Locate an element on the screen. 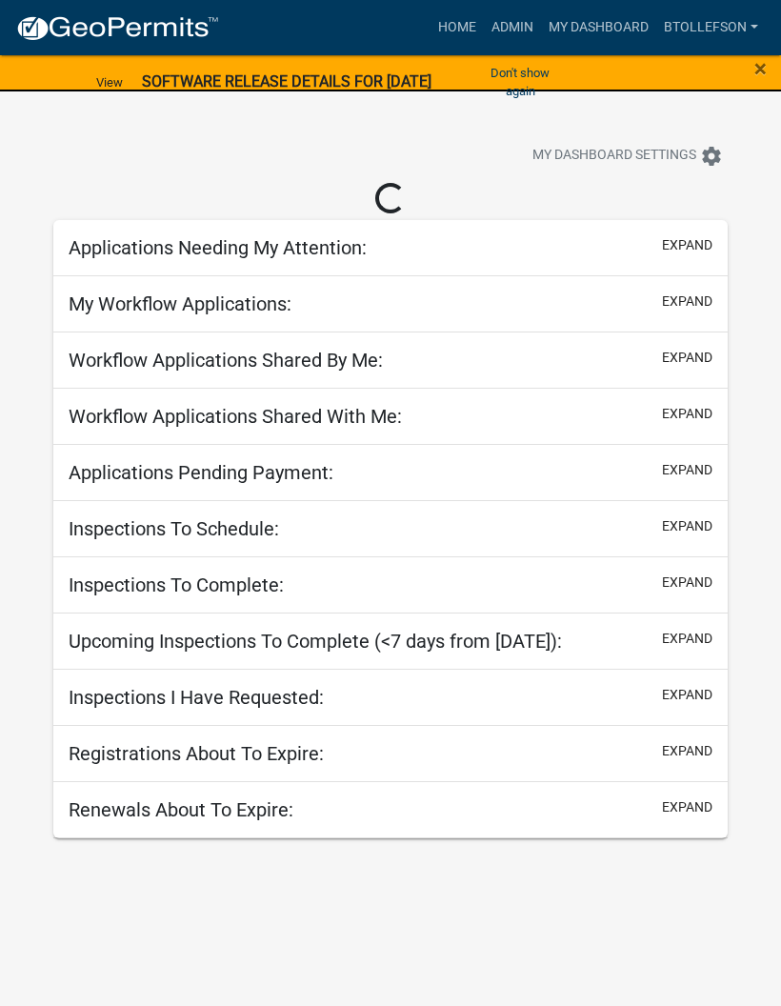  a: My Dashboard is located at coordinates (598, 28).